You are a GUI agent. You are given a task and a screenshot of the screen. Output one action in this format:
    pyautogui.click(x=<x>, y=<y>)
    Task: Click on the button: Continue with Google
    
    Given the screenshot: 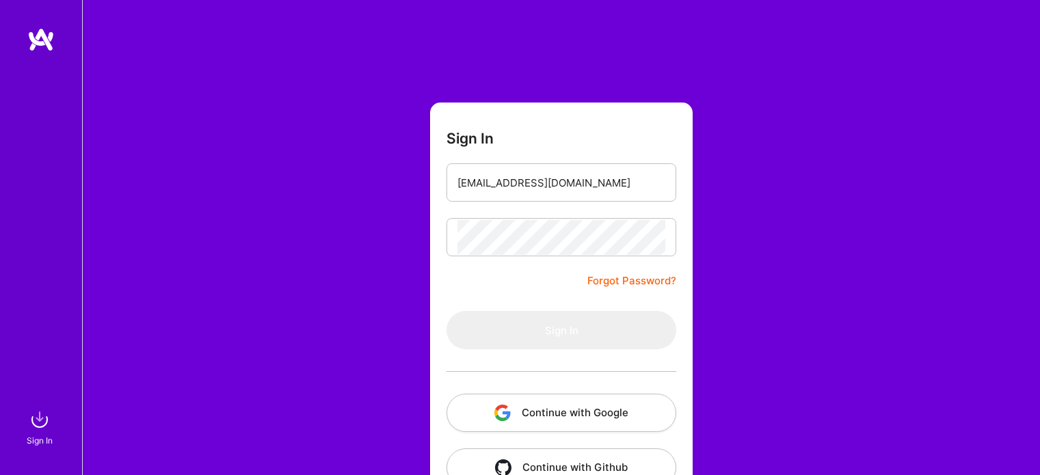 What is the action you would take?
    pyautogui.click(x=561, y=413)
    